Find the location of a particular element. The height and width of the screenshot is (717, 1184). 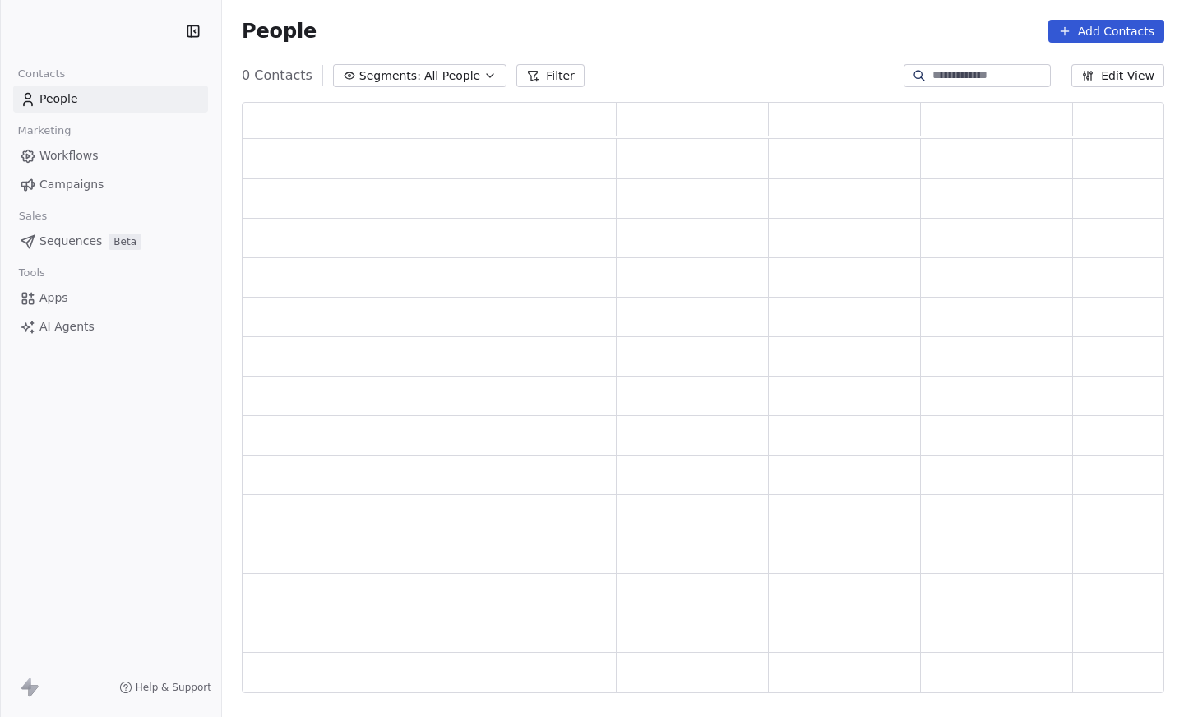

span: Help & Support is located at coordinates (174, 688).